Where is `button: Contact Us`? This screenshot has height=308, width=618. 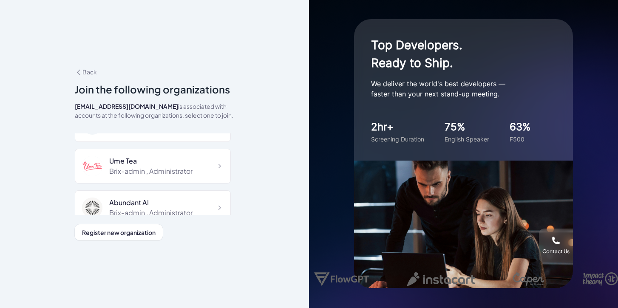 button: Contact Us is located at coordinates (556, 246).